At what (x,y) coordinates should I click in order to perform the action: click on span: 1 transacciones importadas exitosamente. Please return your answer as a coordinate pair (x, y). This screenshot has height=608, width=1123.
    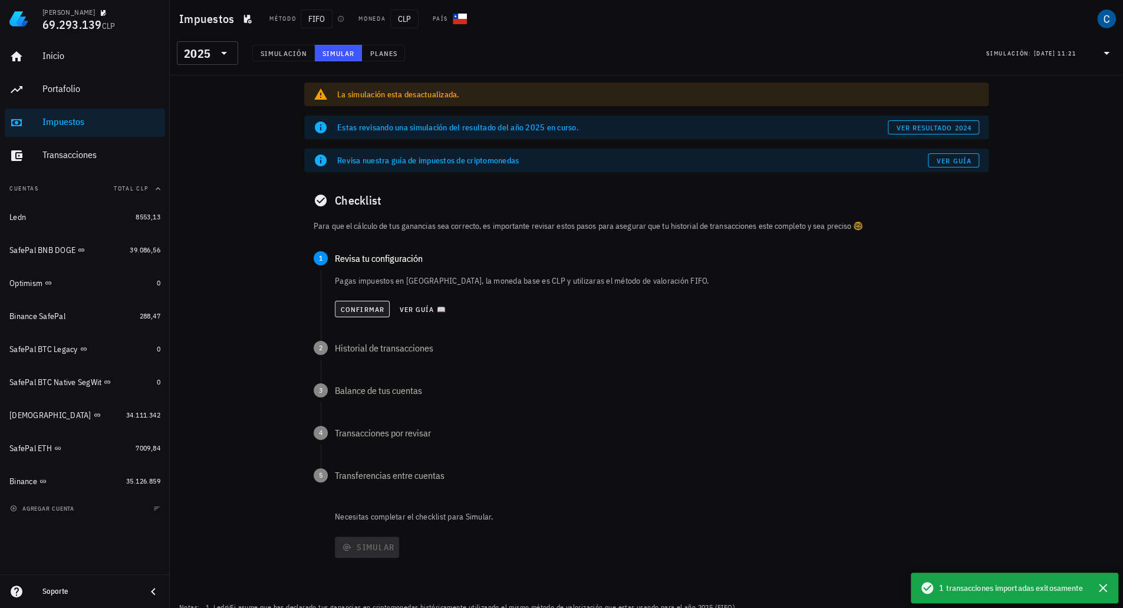
    Looking at the image, I should click on (1011, 588).